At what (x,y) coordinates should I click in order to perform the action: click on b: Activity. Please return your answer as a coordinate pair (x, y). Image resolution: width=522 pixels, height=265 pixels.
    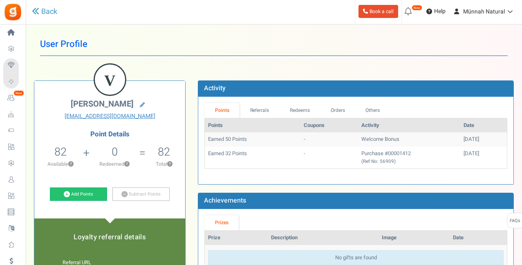
    Looking at the image, I should click on (215, 88).